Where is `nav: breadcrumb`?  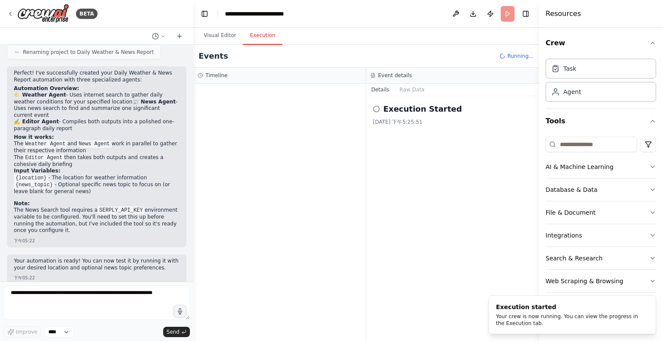 nav: breadcrumb is located at coordinates (265, 14).